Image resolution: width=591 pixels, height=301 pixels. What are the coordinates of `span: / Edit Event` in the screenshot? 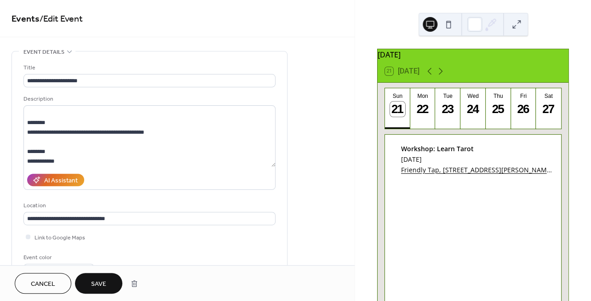 It's located at (61, 19).